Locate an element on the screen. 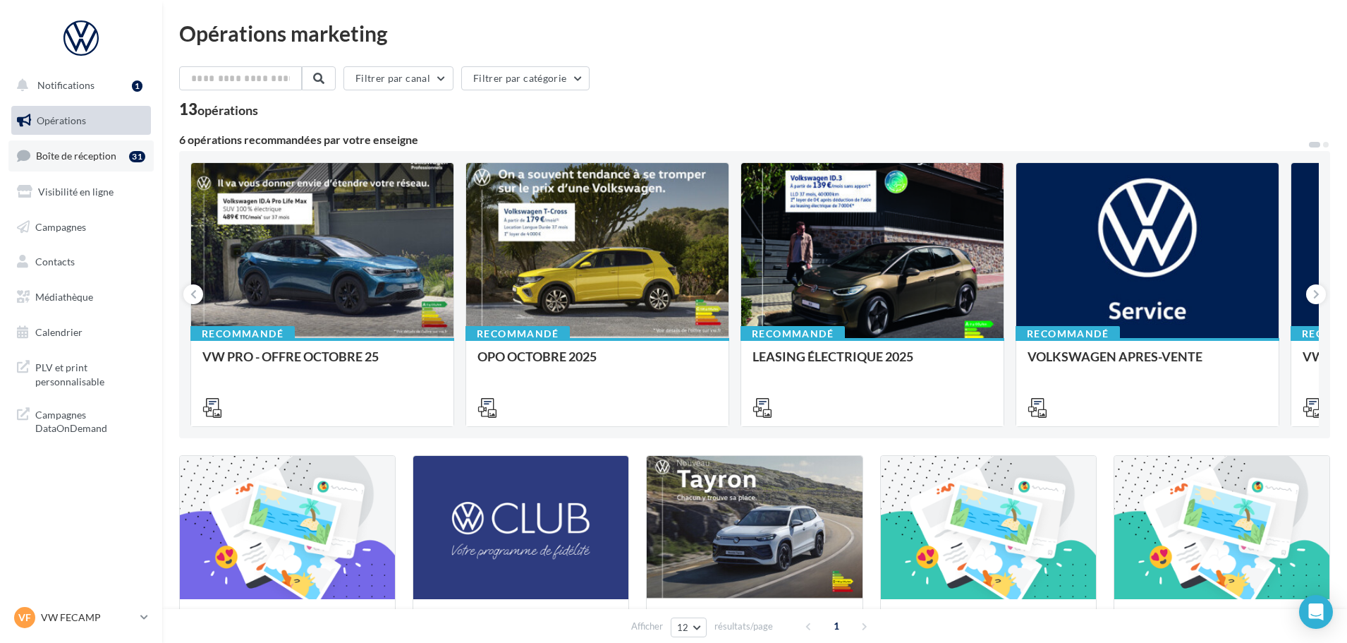 The width and height of the screenshot is (1347, 643). div: 1 is located at coordinates (137, 86).